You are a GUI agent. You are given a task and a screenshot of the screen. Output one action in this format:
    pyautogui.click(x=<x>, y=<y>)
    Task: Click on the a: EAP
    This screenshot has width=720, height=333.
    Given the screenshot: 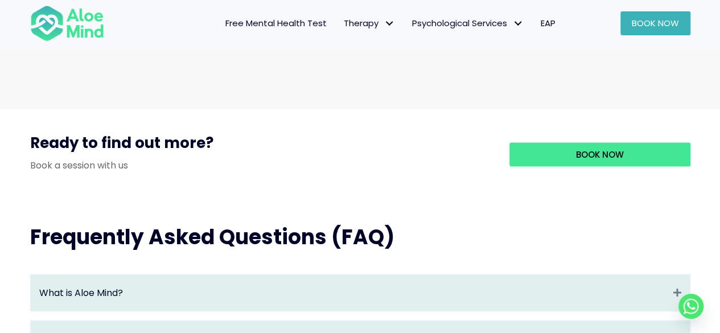 What is the action you would take?
    pyautogui.click(x=548, y=23)
    